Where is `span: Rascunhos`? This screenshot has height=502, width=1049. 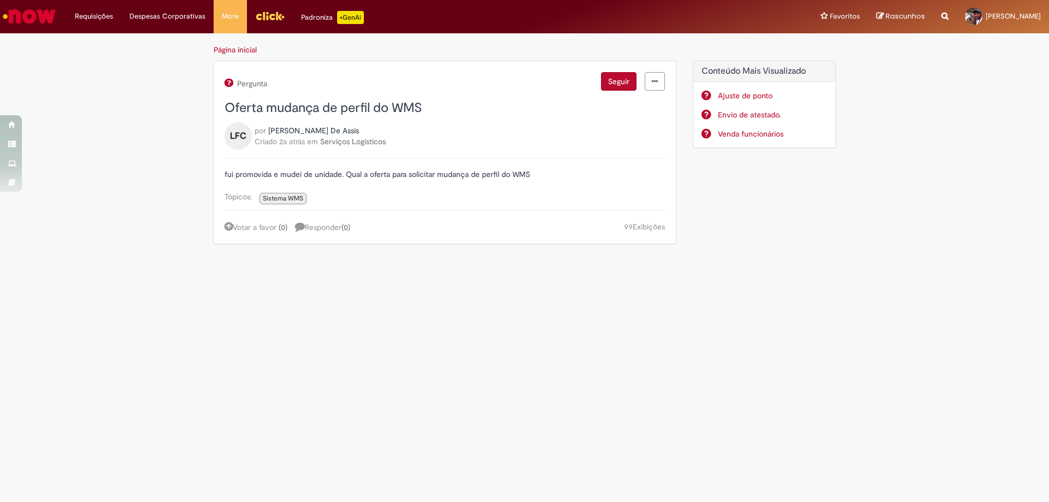
span: Rascunhos is located at coordinates (905, 16).